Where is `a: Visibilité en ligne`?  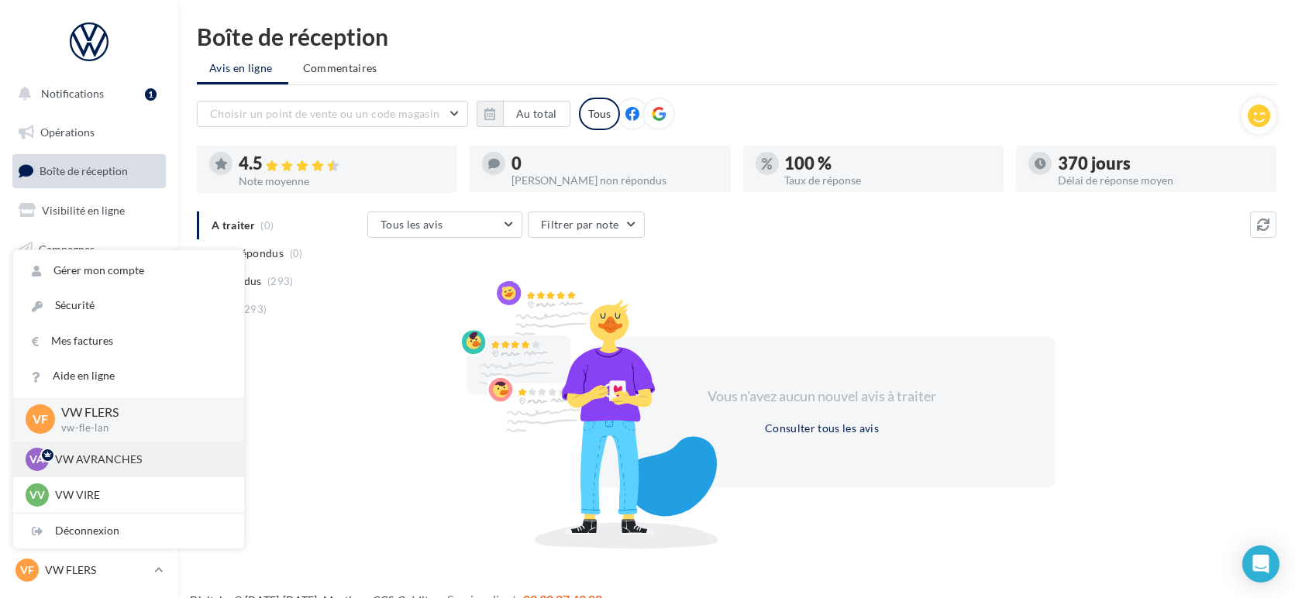
a: Visibilité en ligne is located at coordinates (89, 211).